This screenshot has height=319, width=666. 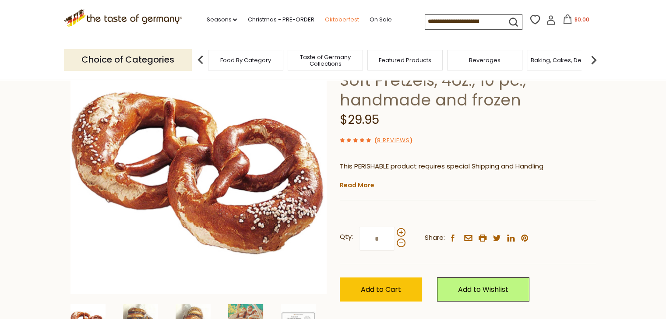 What do you see at coordinates (222, 20) in the screenshot?
I see `a: Seasons` at bounding box center [222, 20].